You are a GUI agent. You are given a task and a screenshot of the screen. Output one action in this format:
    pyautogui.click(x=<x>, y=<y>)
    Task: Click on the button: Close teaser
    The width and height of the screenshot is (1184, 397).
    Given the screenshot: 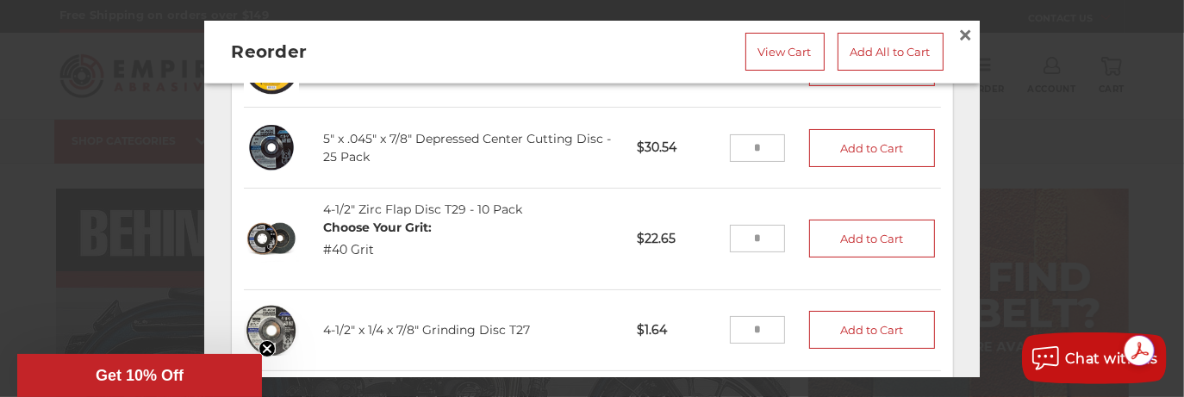 What is the action you would take?
    pyautogui.click(x=267, y=349)
    